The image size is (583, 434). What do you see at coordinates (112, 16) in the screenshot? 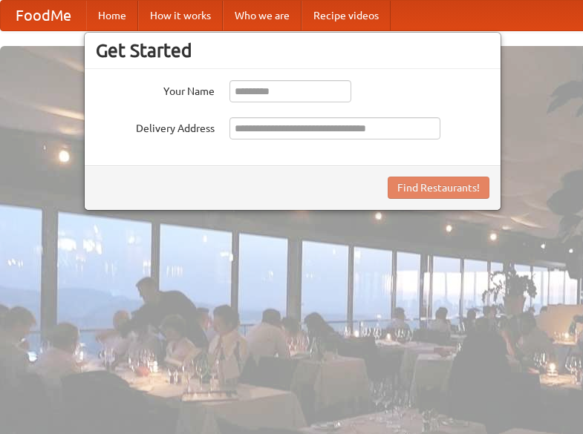
I see `a: Home` at bounding box center [112, 16].